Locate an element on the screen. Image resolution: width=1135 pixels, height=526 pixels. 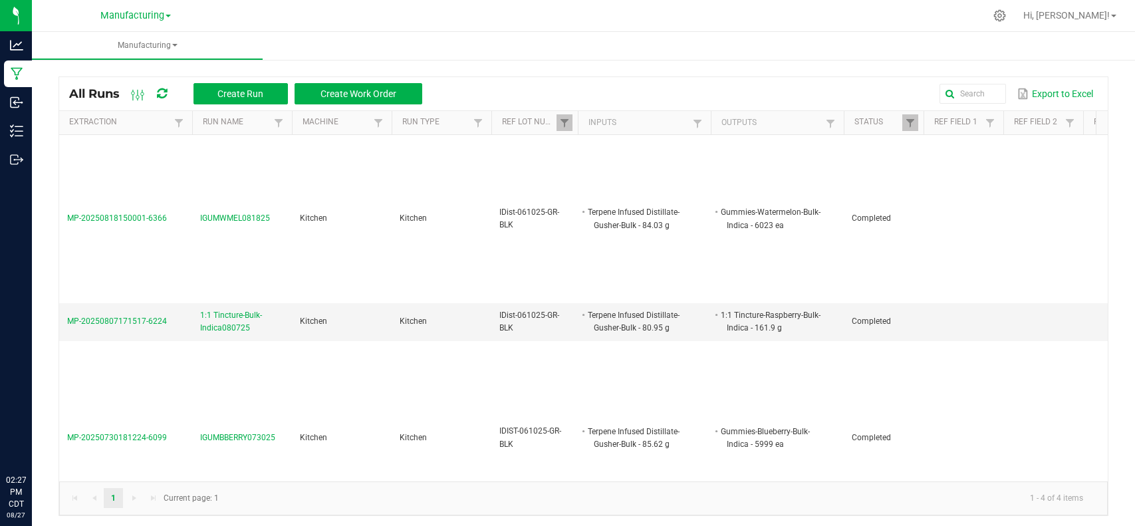
span: IGUMBBERRY073025 is located at coordinates (237, 437).